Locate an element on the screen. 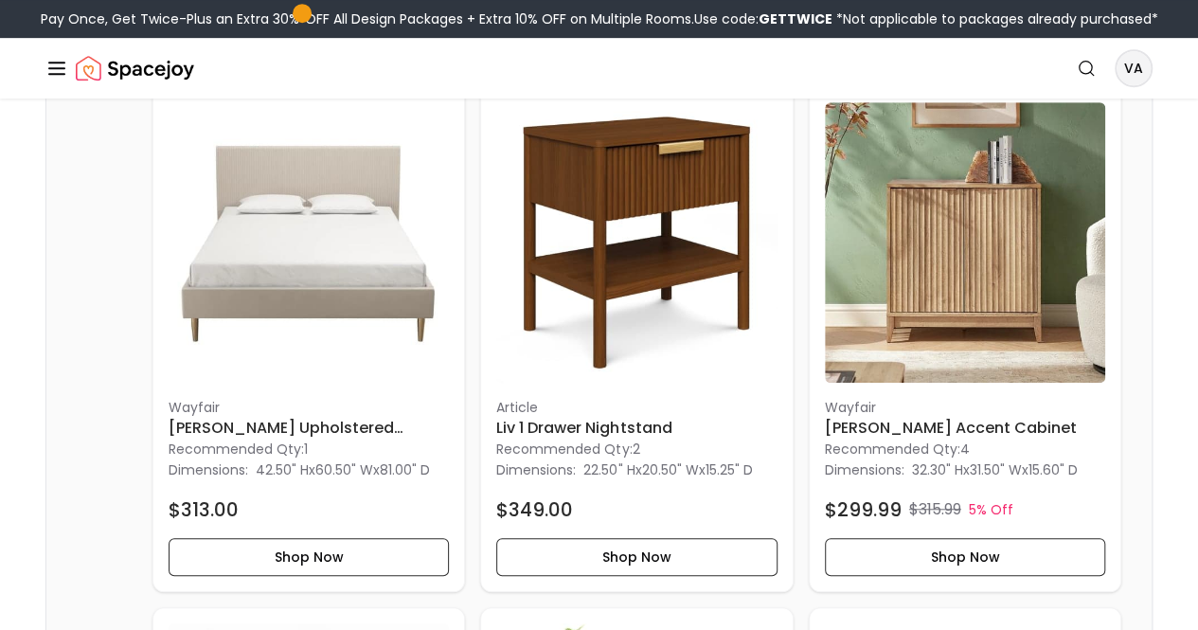  h4: $349.00 is located at coordinates (534, 510).